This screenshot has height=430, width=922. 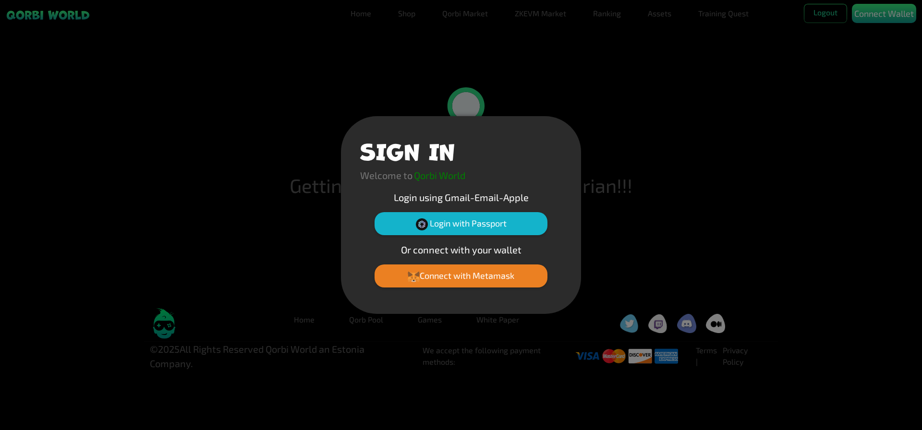 I want to click on button: Connect with Metamask, so click(x=461, y=276).